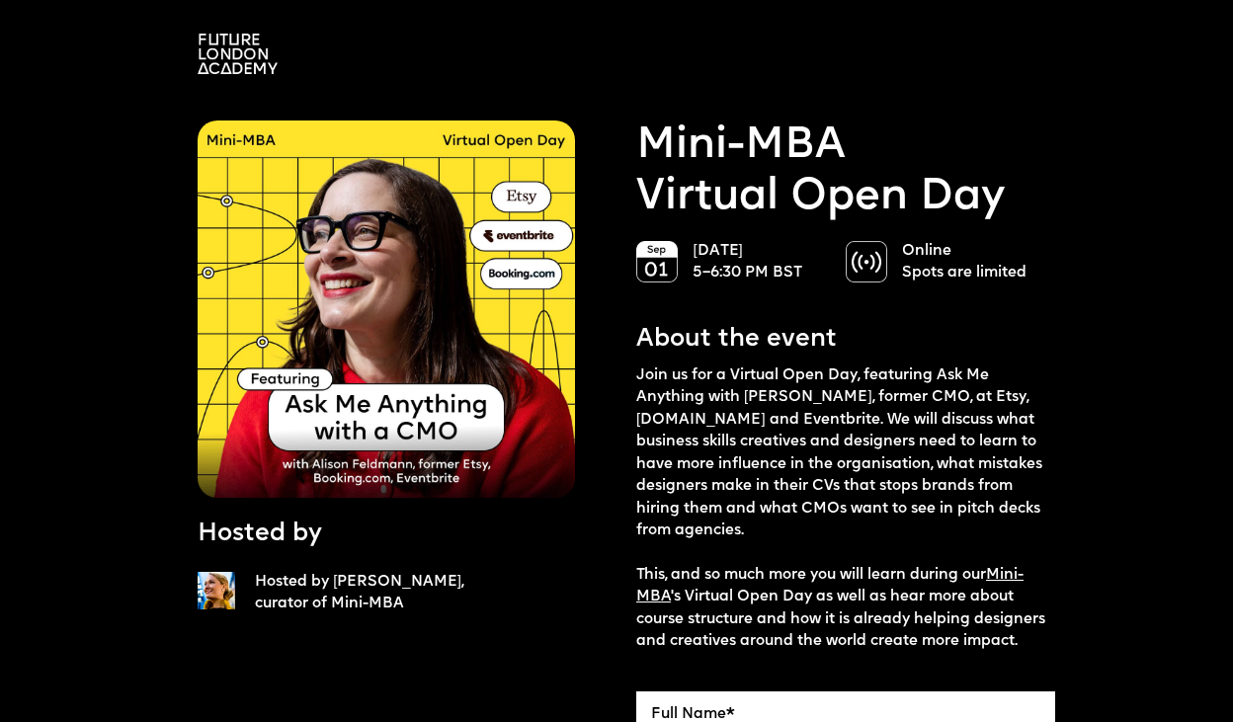 The width and height of the screenshot is (1233, 722). Describe the element at coordinates (260, 535) in the screenshot. I see `p: Hosted by` at that location.